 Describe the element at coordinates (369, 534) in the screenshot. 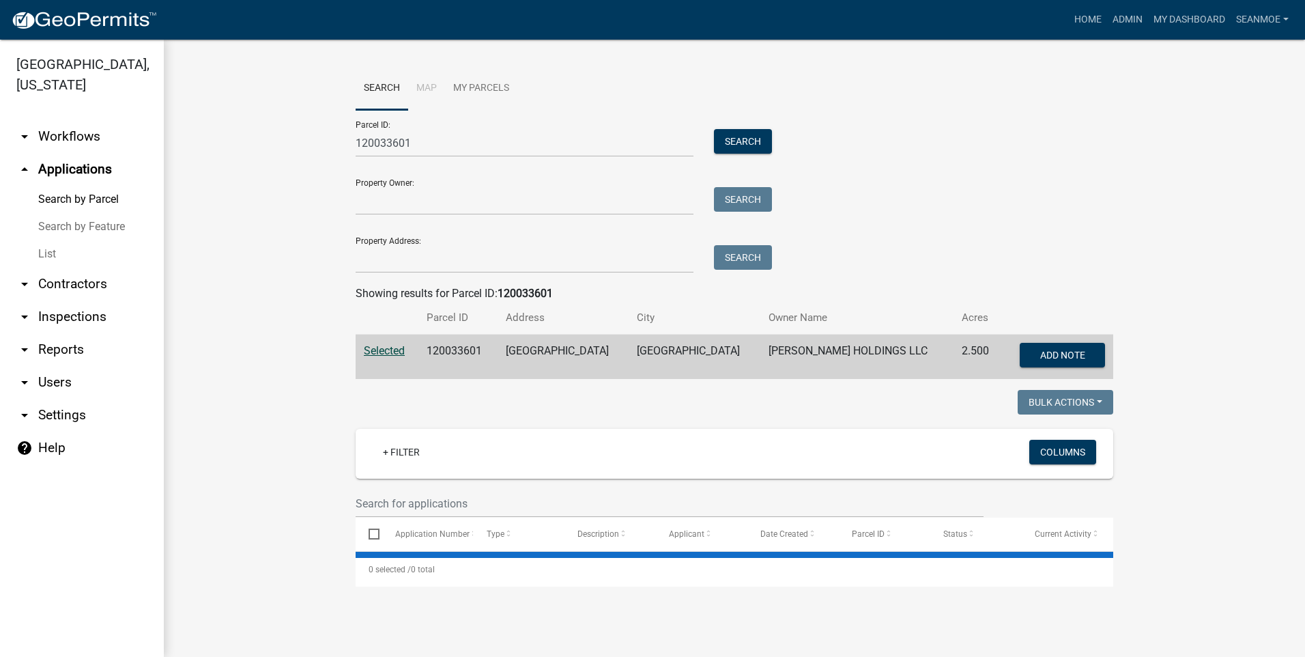

I see `datatable-header-cell: Select` at that location.